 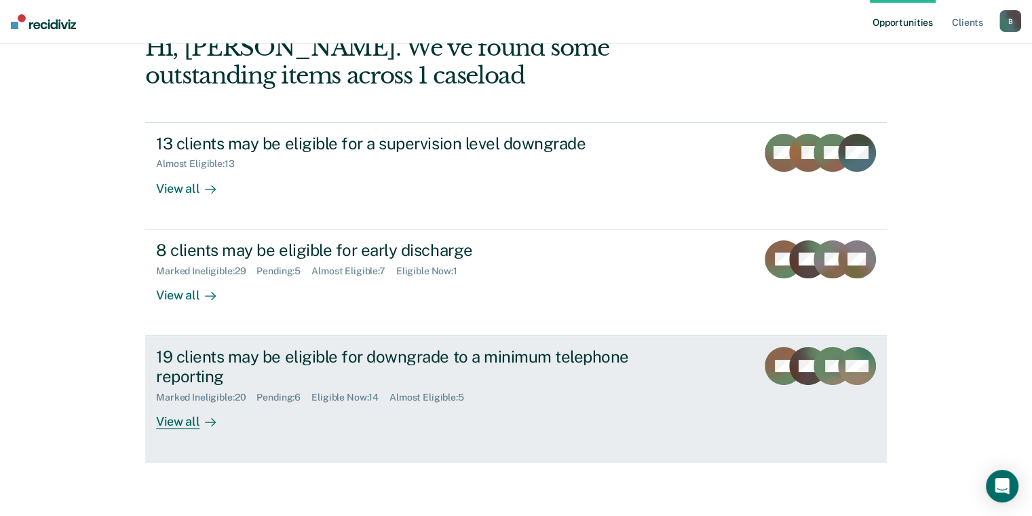 I want to click on div: Pending : 5, so click(x=284, y=271).